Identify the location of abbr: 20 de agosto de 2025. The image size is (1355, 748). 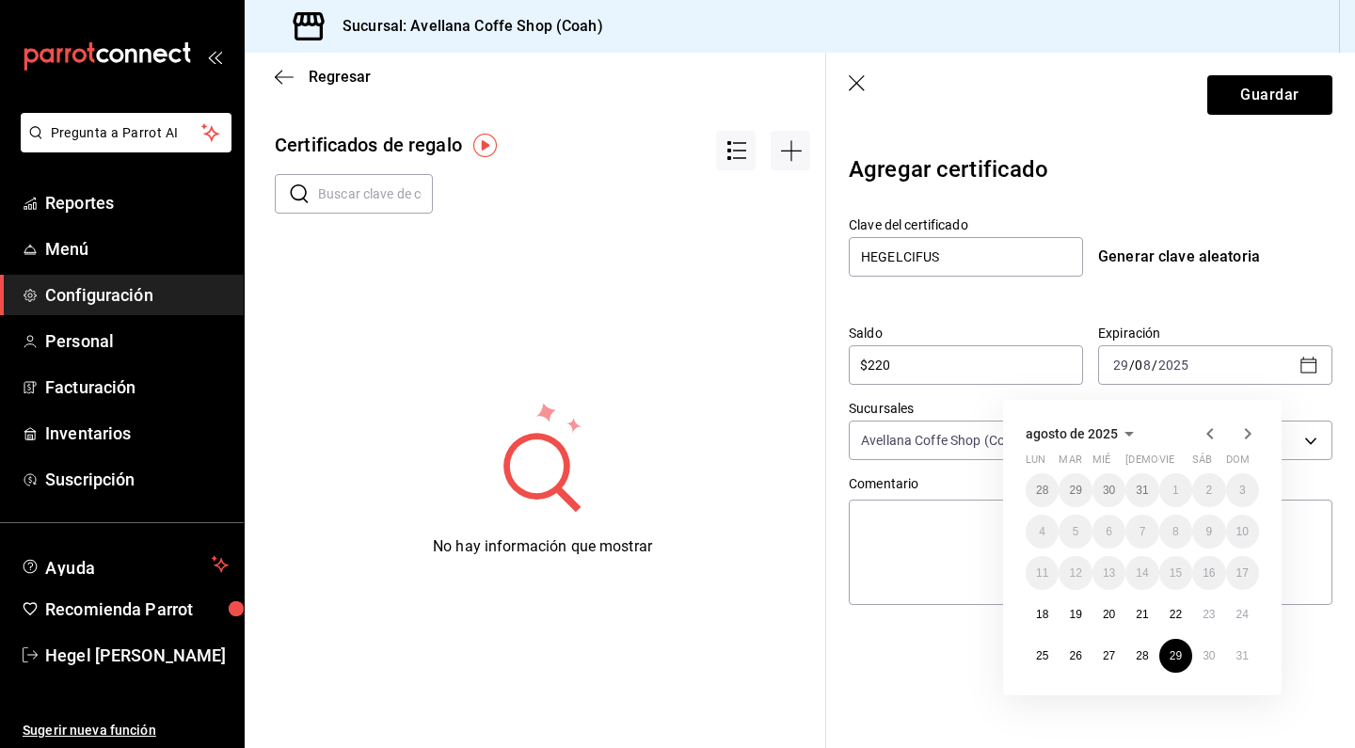
(1109, 615).